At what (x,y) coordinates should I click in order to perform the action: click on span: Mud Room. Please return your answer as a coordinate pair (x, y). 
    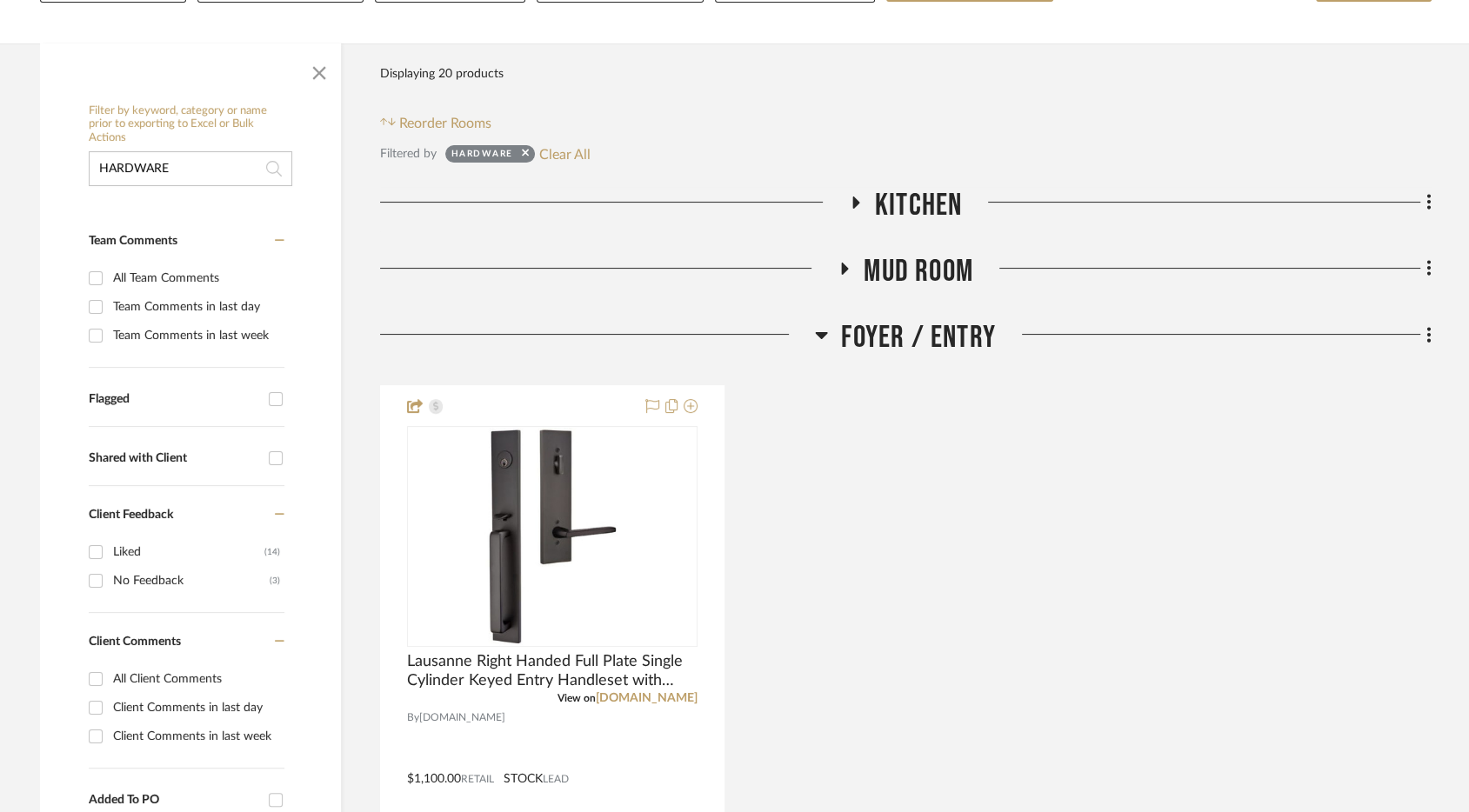
    Looking at the image, I should click on (918, 272).